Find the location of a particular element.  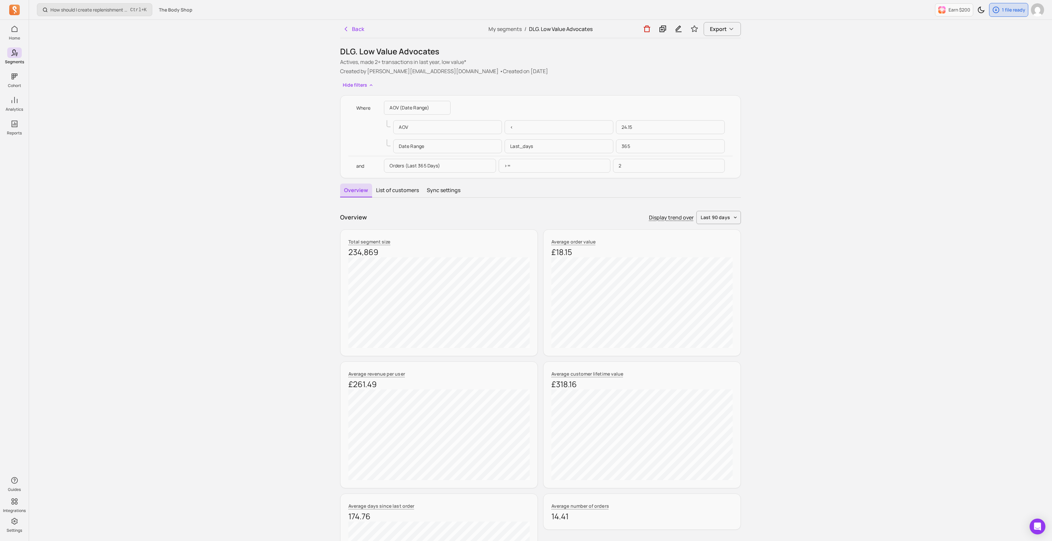

img: avatar is located at coordinates (1038, 10).